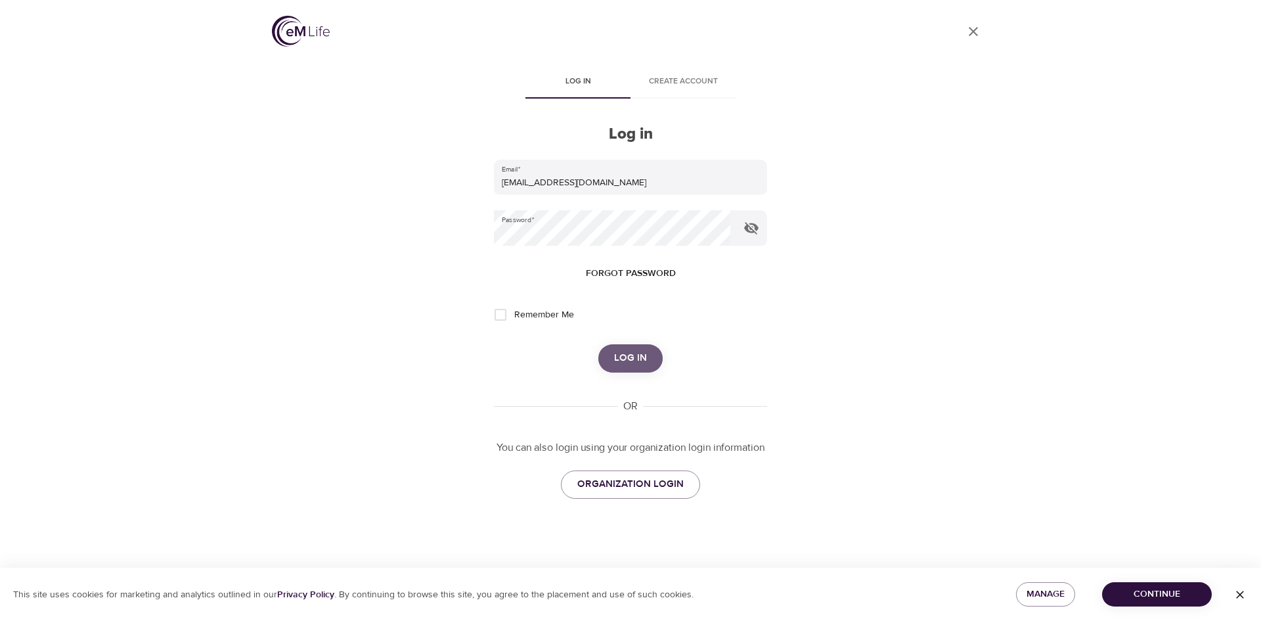 The width and height of the screenshot is (1261, 621). I want to click on span: Remember Me, so click(544, 315).